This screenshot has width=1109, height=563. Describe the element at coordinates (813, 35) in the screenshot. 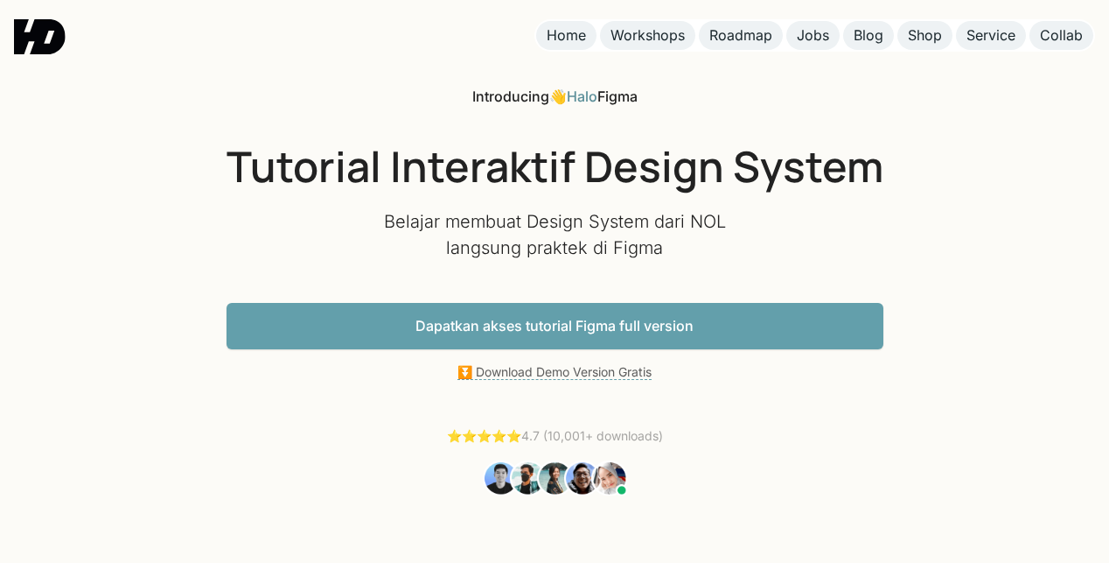

I see `div: Jobs` at that location.